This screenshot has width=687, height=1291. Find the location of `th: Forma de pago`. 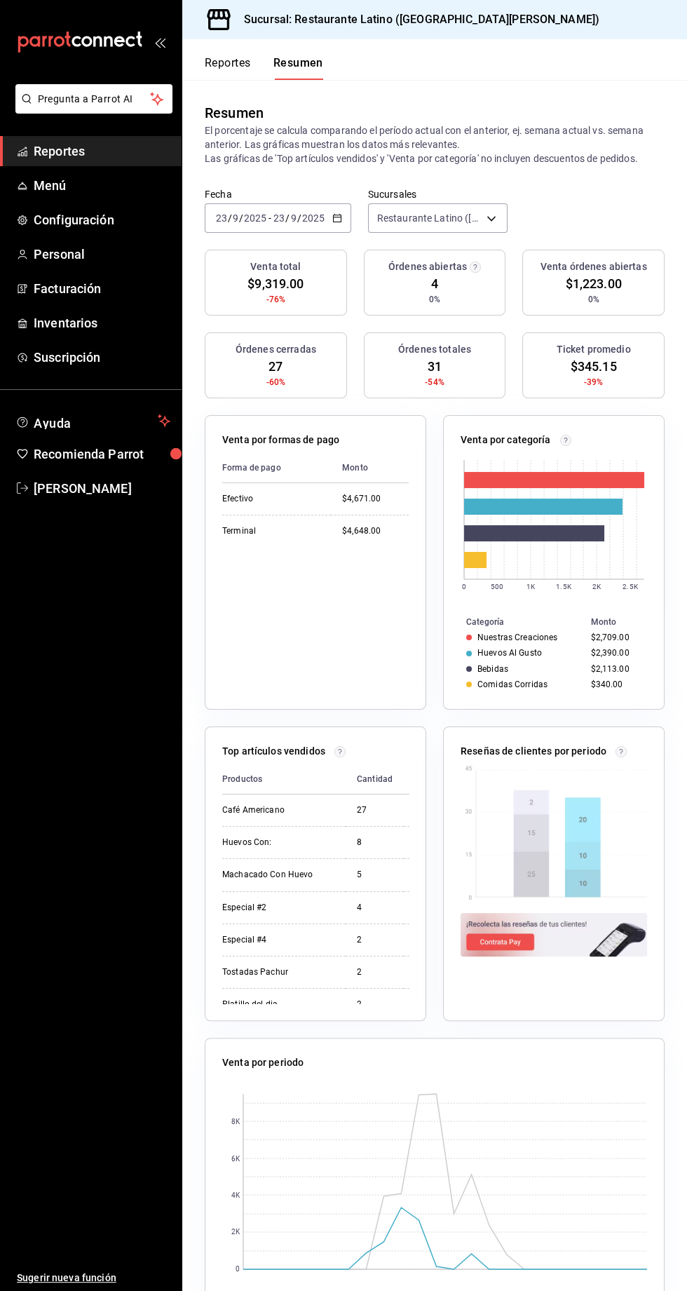

th: Forma de pago is located at coordinates (276, 468).